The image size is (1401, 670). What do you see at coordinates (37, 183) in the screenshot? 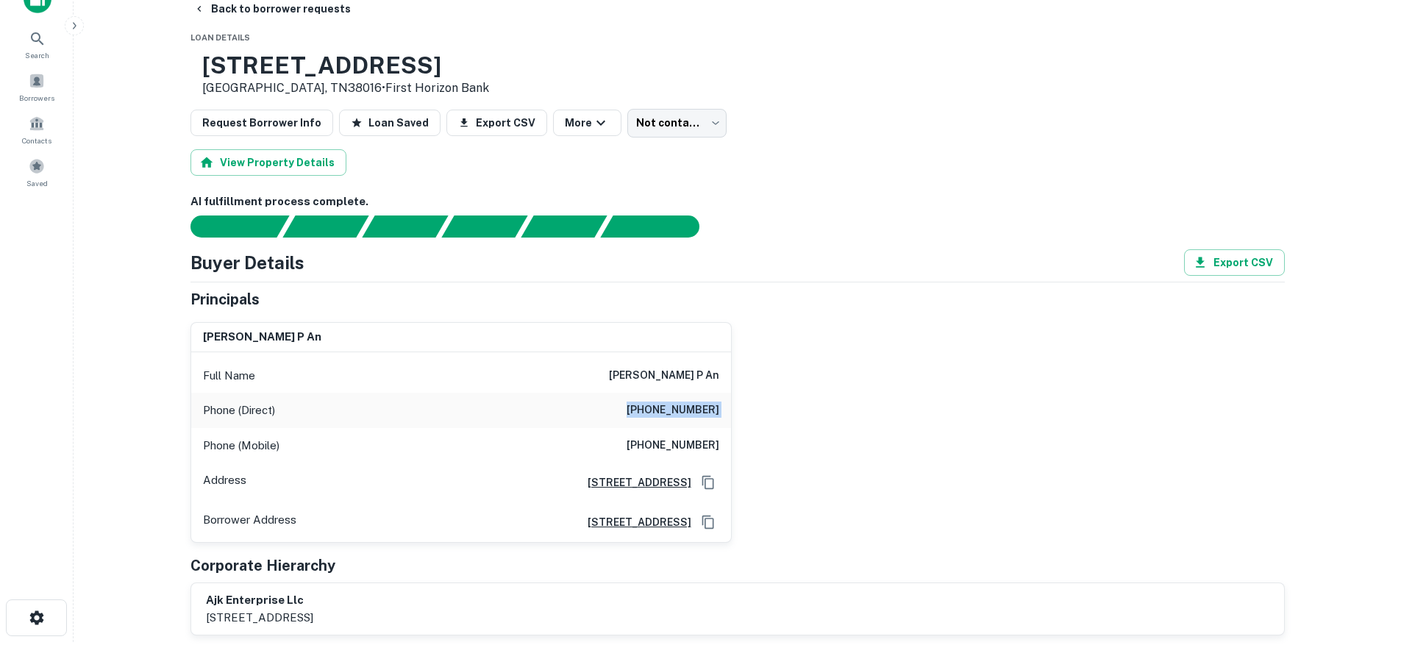
I see `span: Saved` at bounding box center [37, 183].